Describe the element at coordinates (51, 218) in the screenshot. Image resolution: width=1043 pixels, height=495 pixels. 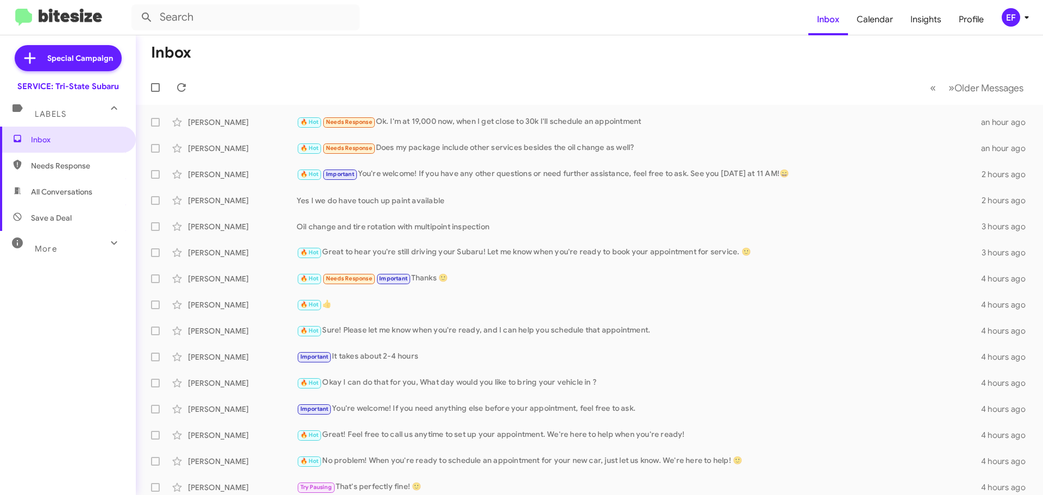
I see `span: Save a Deal` at that location.